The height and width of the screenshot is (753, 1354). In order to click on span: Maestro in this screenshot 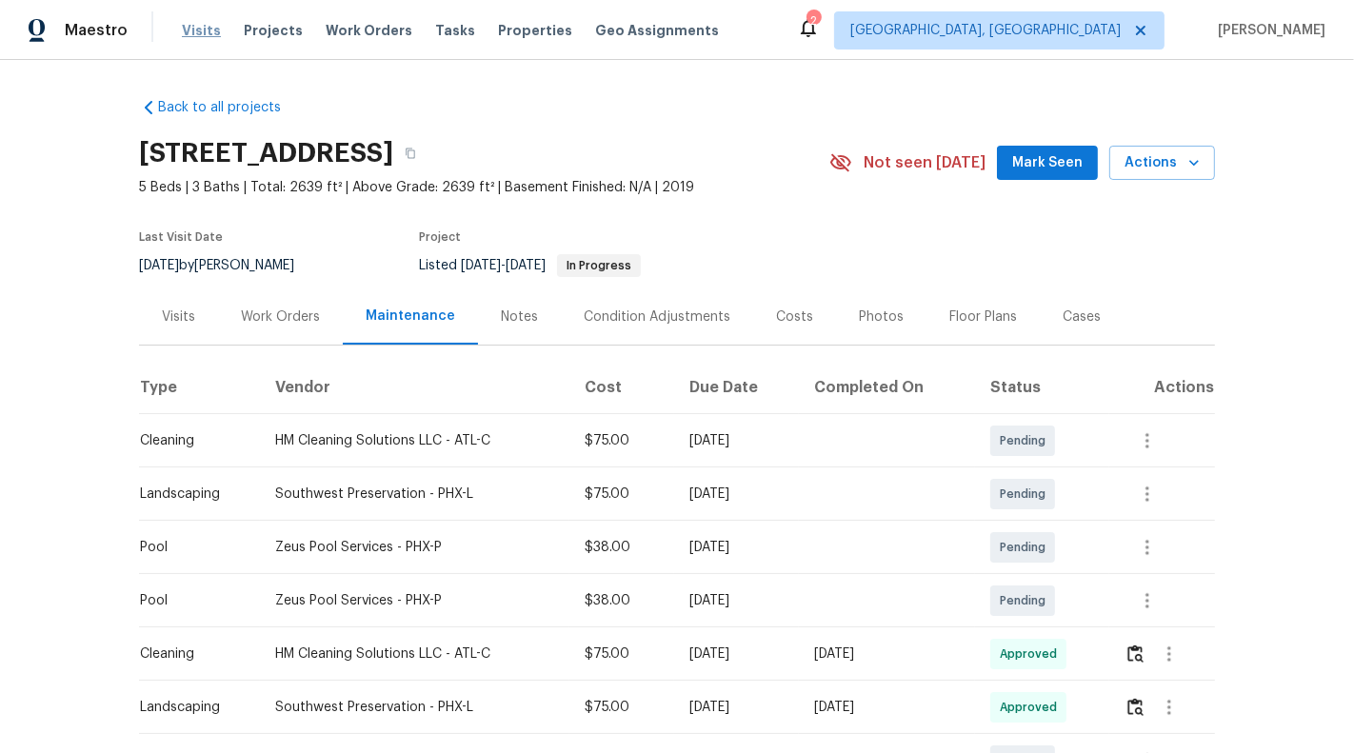, I will do `click(96, 30)`.